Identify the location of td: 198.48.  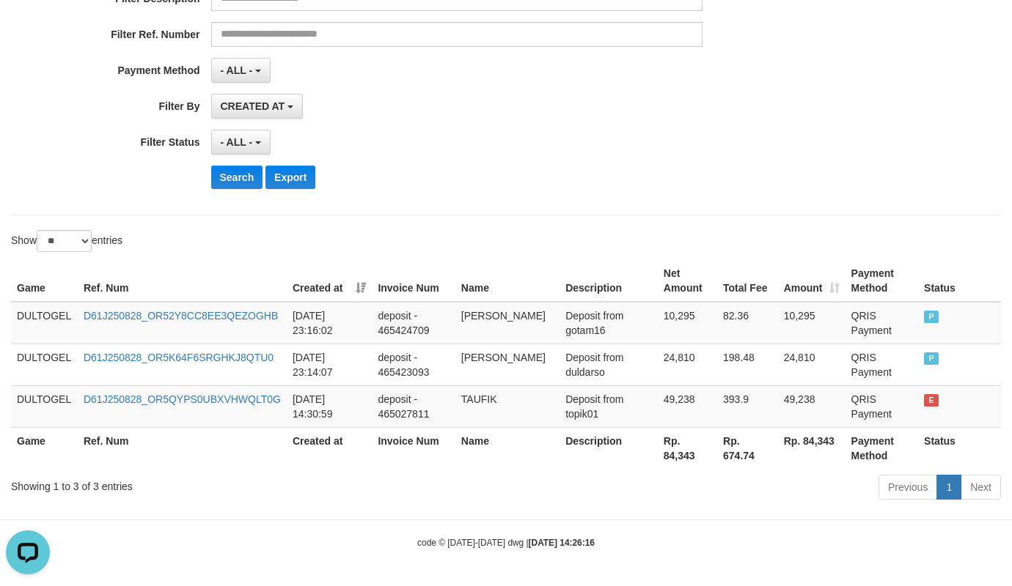
(747, 364).